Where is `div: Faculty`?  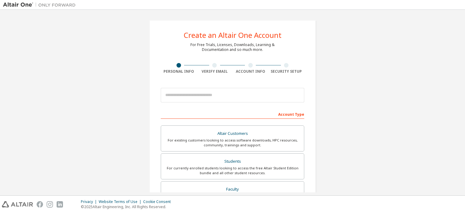
div: Faculty is located at coordinates (232, 189).